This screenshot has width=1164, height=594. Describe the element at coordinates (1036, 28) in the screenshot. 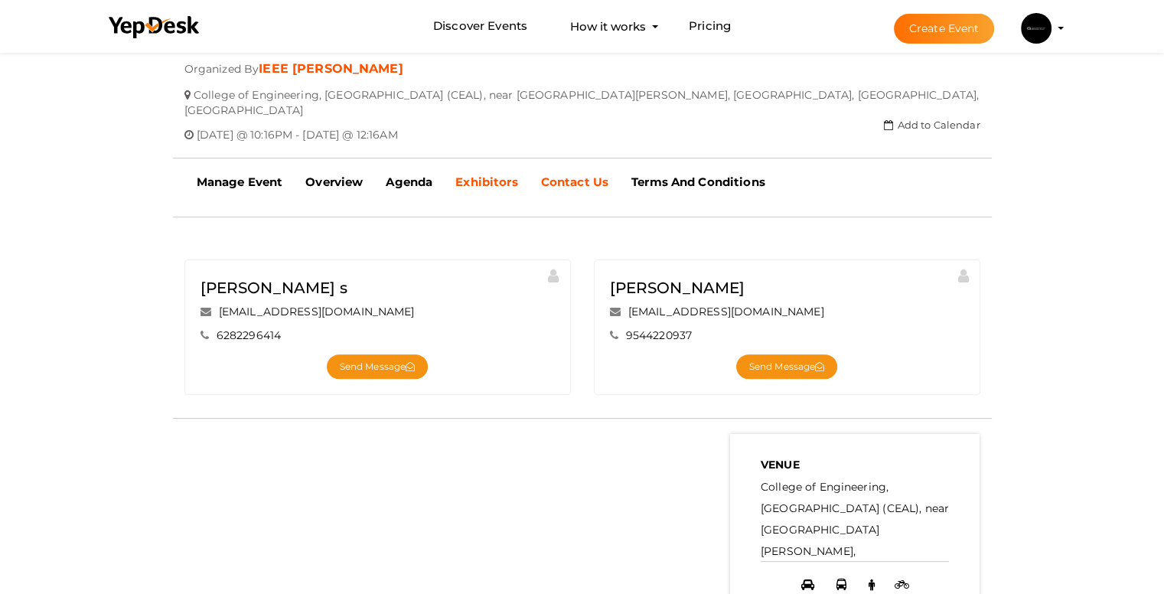

I see `img: L3OPSAQG_small.png` at that location.